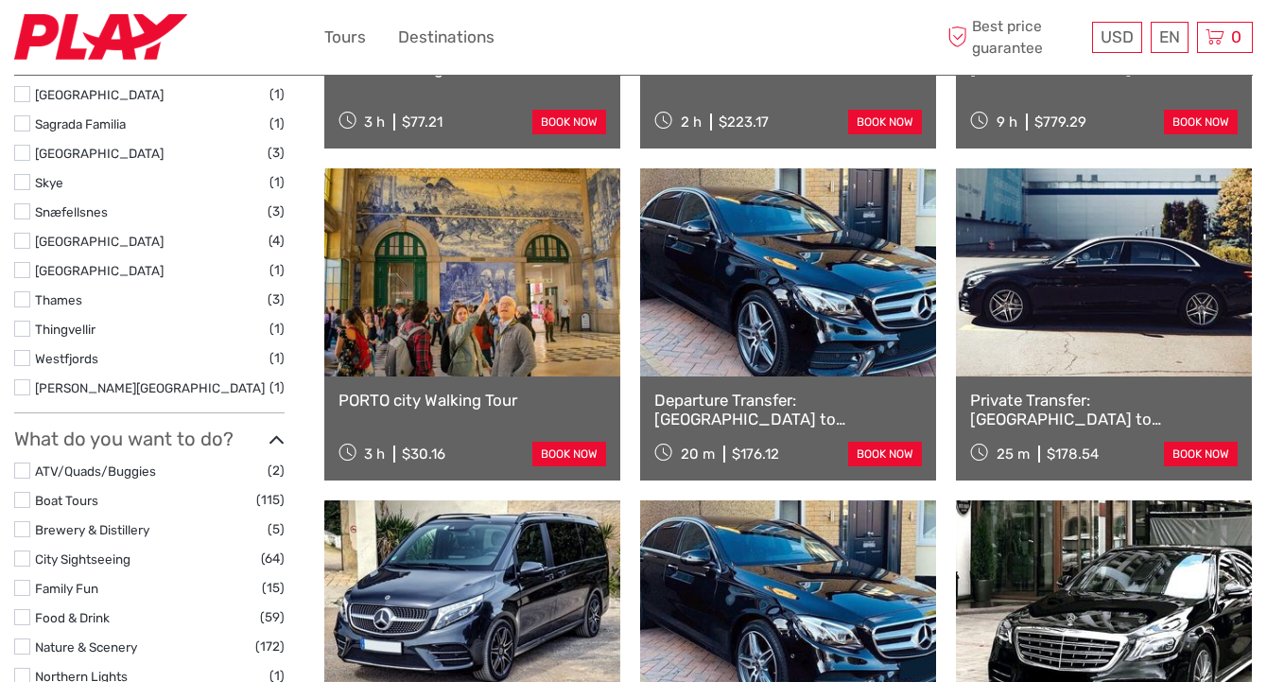 The height and width of the screenshot is (682, 1267). Describe the element at coordinates (698, 454) in the screenshot. I see `span: 20 m` at that location.